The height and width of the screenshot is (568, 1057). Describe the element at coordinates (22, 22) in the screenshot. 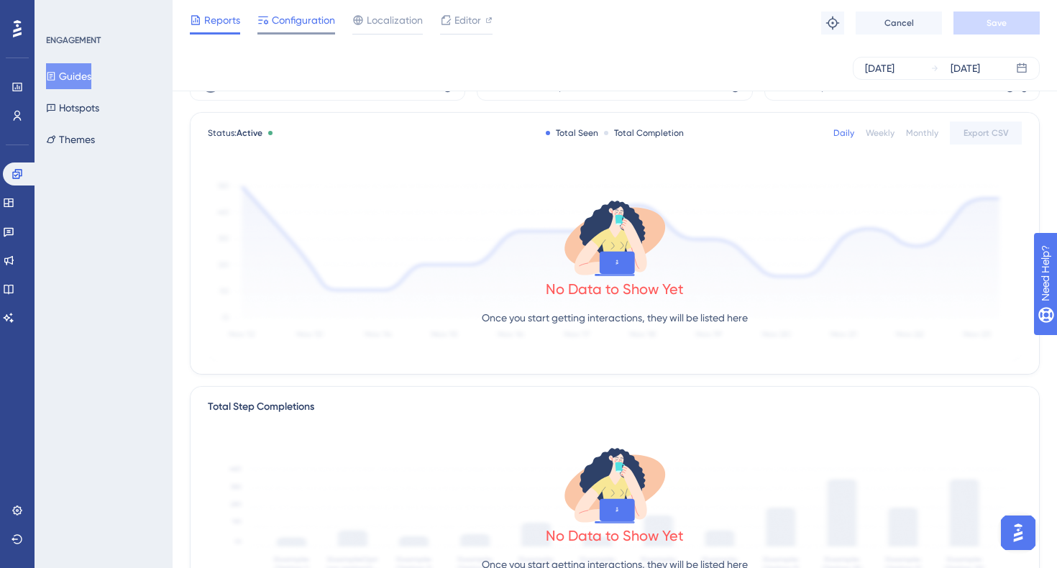

I see `button: Open AI Assistant Launcher` at that location.